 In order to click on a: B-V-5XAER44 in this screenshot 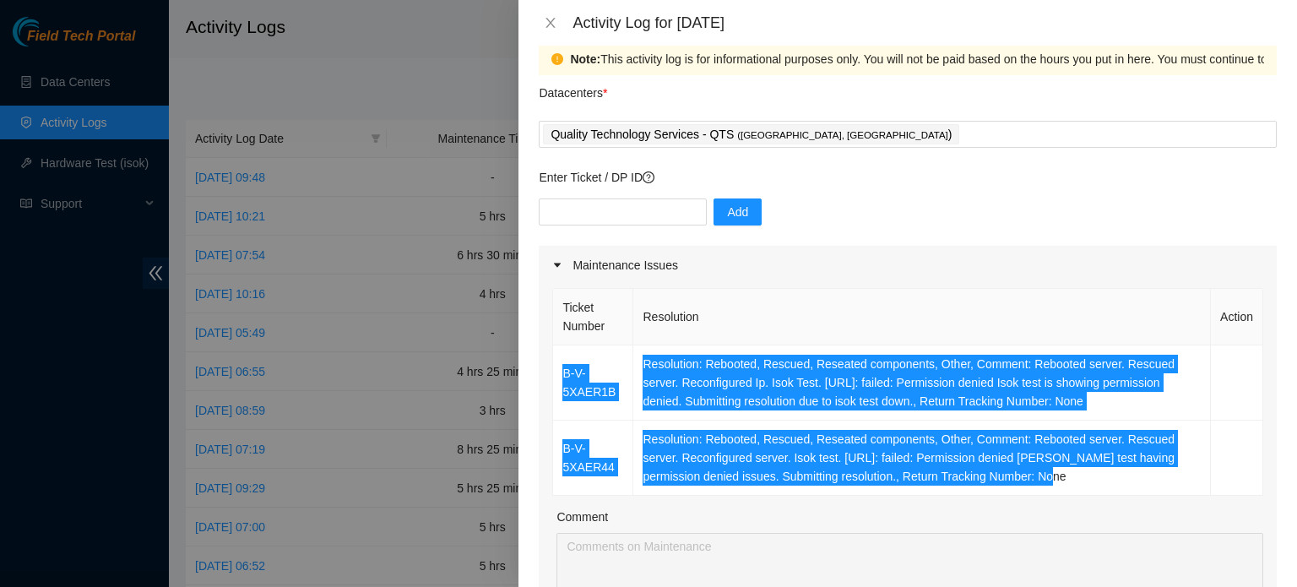, I will do `click(588, 458)`.